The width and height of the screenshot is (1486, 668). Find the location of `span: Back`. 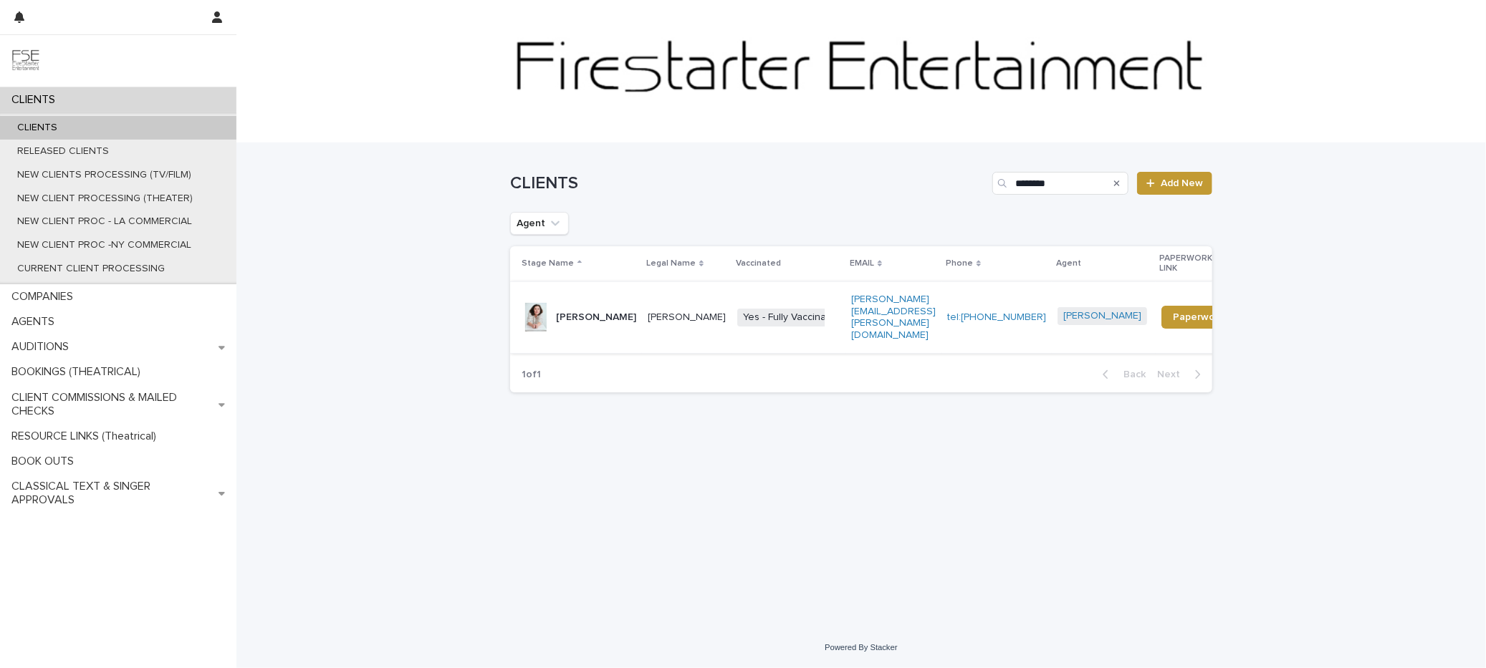

span: Back is located at coordinates (1130, 375).